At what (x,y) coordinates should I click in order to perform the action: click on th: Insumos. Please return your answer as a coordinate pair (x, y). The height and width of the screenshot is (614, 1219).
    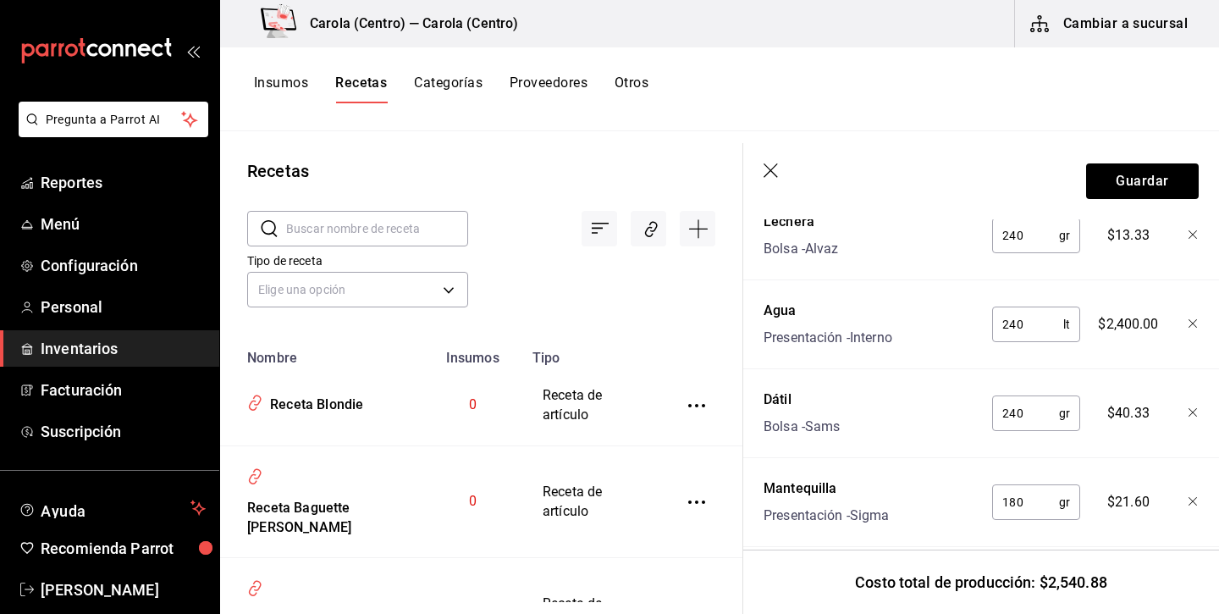
    Looking at the image, I should click on (471, 352).